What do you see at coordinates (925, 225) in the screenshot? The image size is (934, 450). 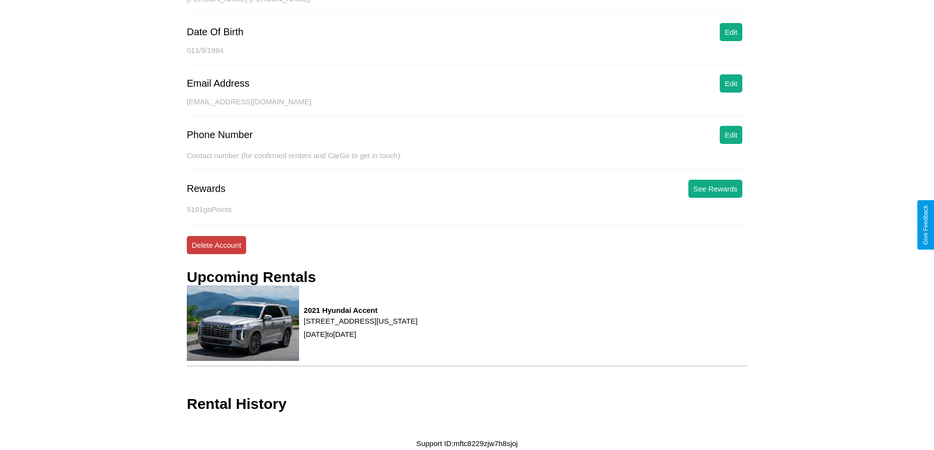 I see `div: Give Feedback` at bounding box center [925, 225].